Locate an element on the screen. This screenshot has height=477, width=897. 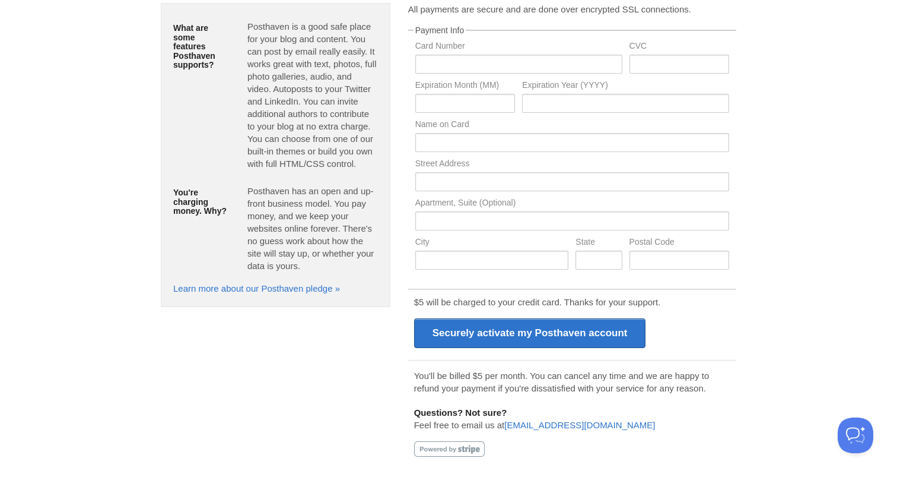
p: $5 will be charged to your credit card. Thanks for your support. is located at coordinates (572, 302).